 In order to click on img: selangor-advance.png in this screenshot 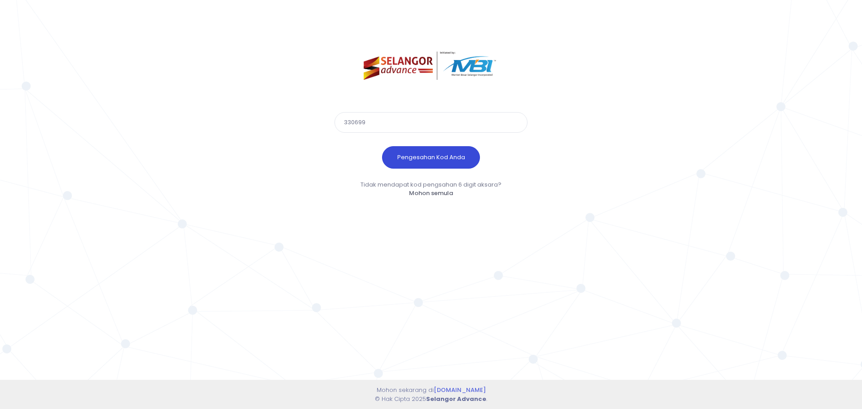, I will do `click(431, 66)`.